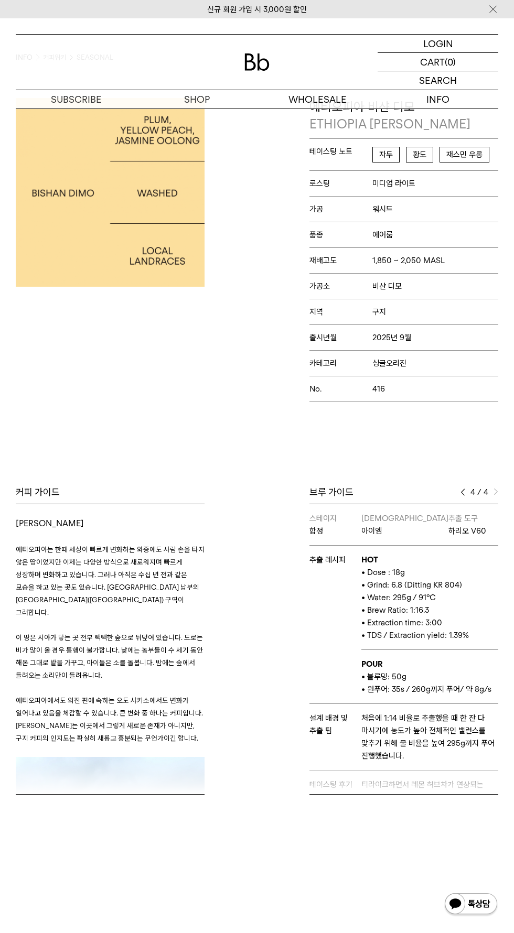 The image size is (514, 933). What do you see at coordinates (382, 235) in the screenshot?
I see `span: 에어룸` at bounding box center [382, 235].